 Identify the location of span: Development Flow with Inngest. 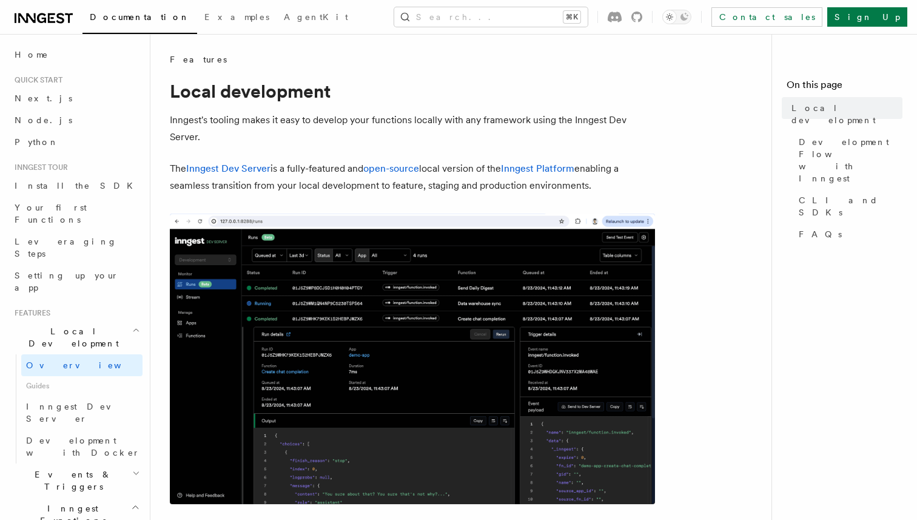
(850, 160).